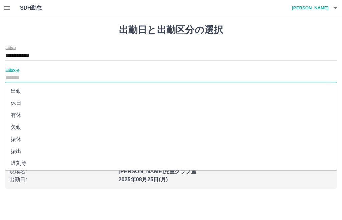 This screenshot has width=342, height=220. Describe the element at coordinates (171, 175) in the screenshot. I see `li: 休業` at that location.